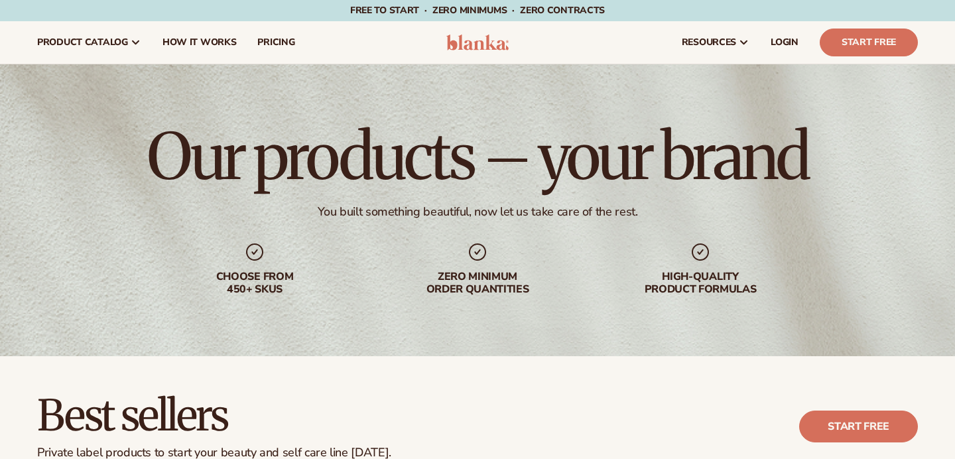  Describe the element at coordinates (89, 42) in the screenshot. I see `a: product catalog` at that location.